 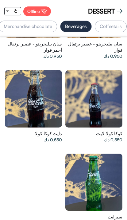 What do you see at coordinates (110, 134) in the screenshot?
I see `span: كوكا كولا لايت` at bounding box center [110, 134].